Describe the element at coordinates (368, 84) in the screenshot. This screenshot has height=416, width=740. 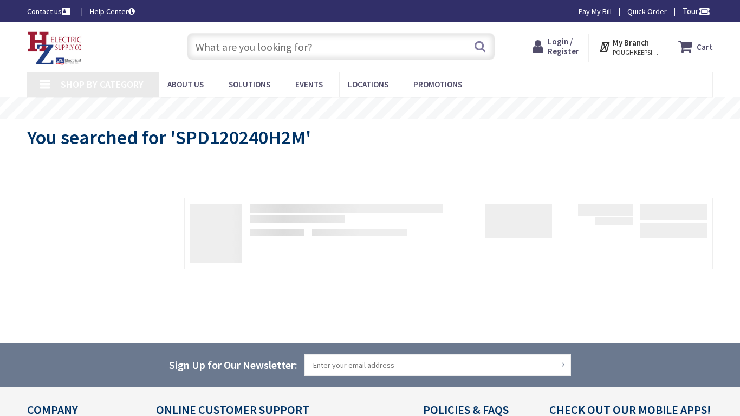
I see `span: Locations` at that location.